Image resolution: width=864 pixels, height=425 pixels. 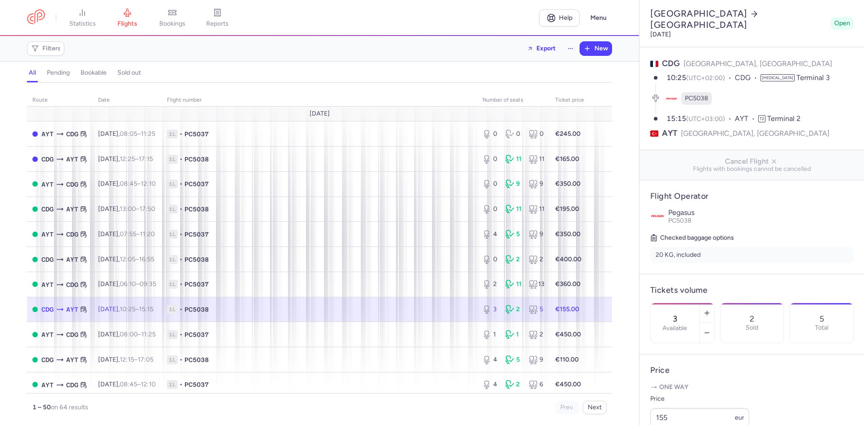 I want to click on time: 12:15, so click(x=127, y=360).